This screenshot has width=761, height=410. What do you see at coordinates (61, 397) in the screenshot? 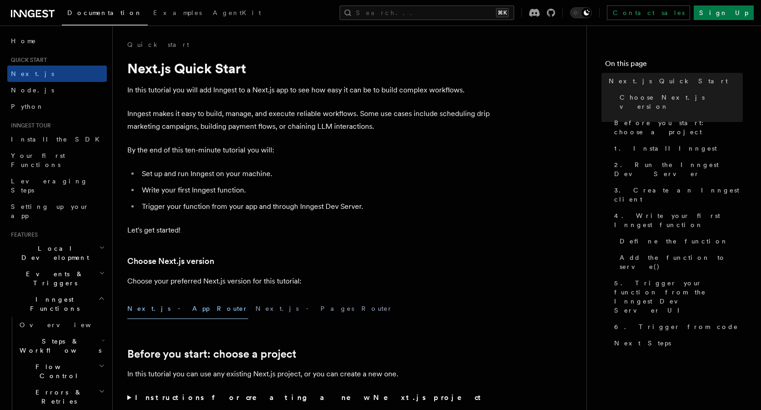
I see `button: Errors & Retries` at bounding box center [61, 397].